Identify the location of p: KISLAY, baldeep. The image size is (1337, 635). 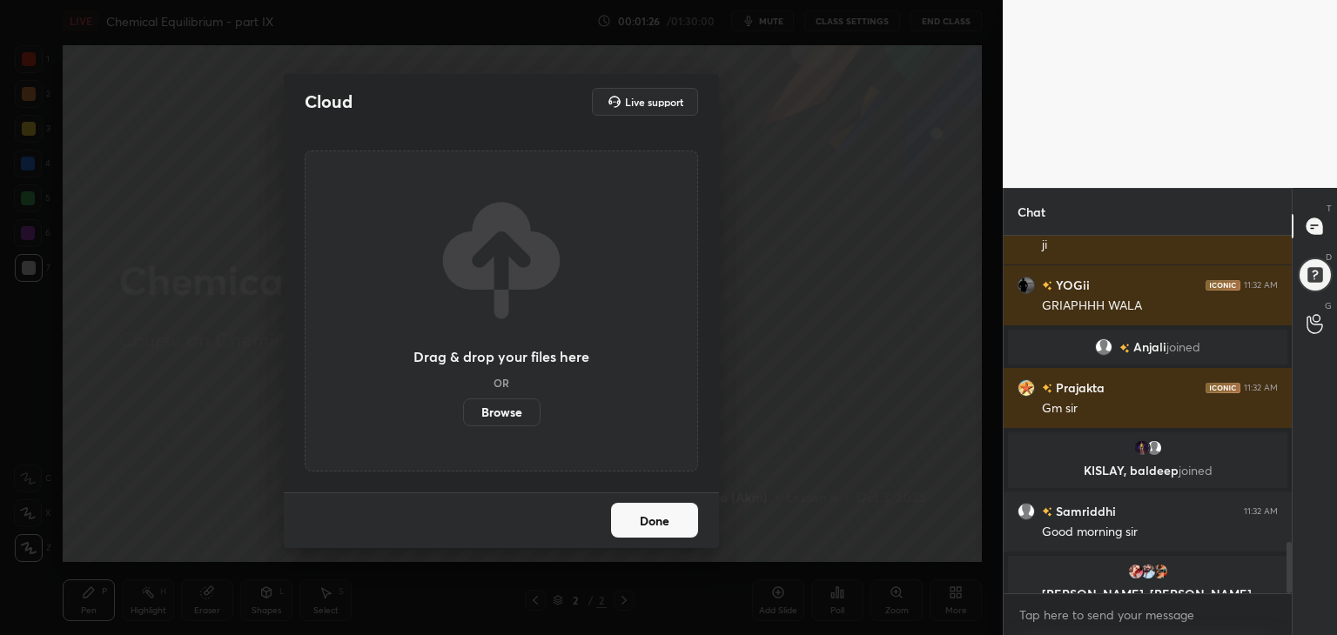
(1147, 471).